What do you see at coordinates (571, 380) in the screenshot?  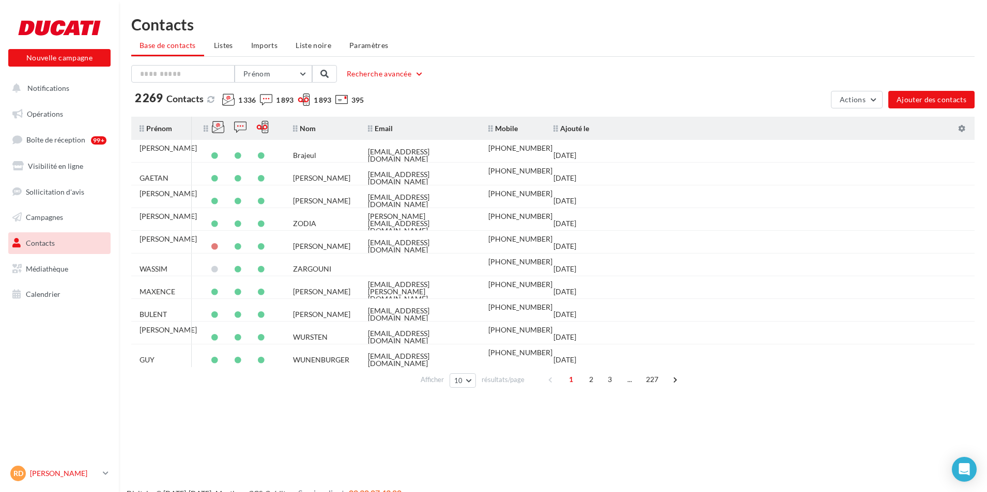 I see `span: 1` at bounding box center [571, 380].